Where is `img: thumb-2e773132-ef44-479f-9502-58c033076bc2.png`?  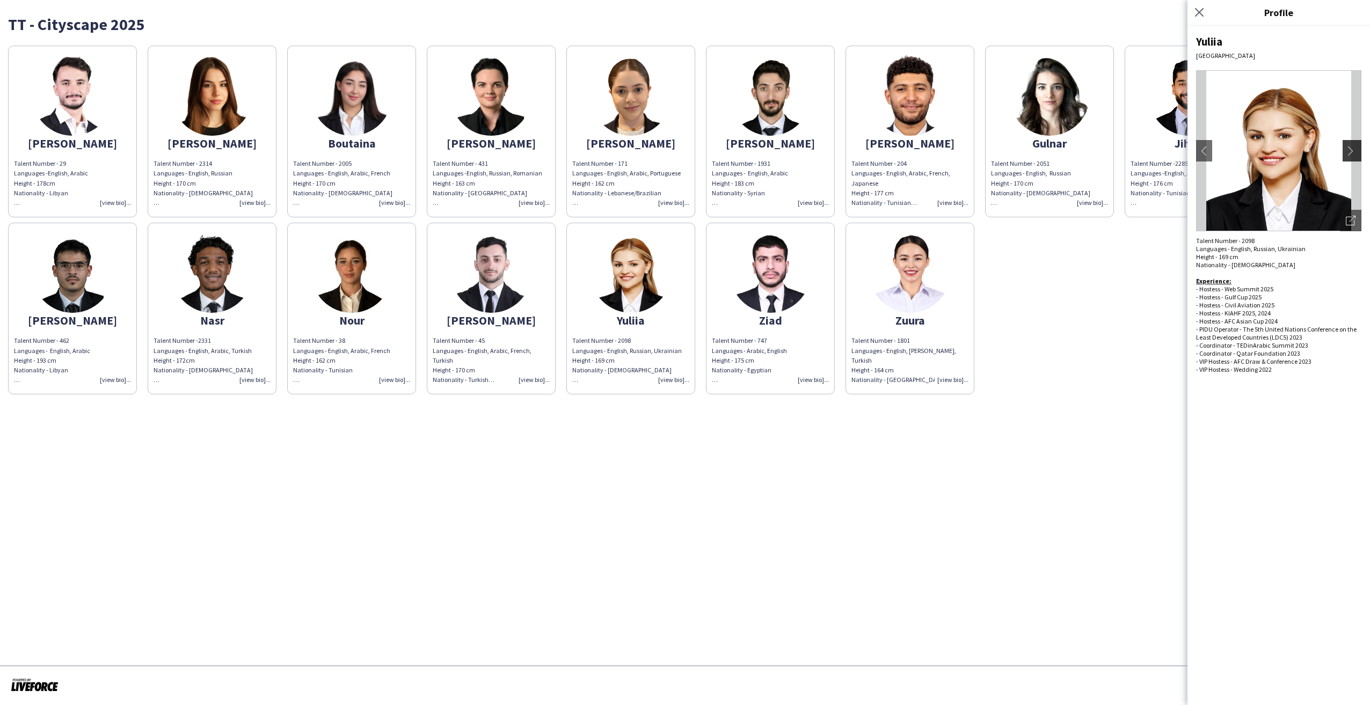 img: thumb-2e773132-ef44-479f-9502-58c033076bc2.png is located at coordinates (491, 96).